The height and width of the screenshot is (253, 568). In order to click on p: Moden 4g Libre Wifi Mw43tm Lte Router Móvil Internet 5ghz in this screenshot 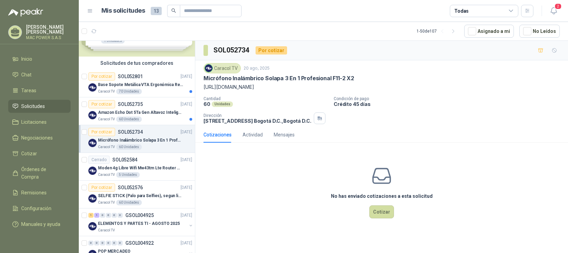, I will do `click(140, 168)`.